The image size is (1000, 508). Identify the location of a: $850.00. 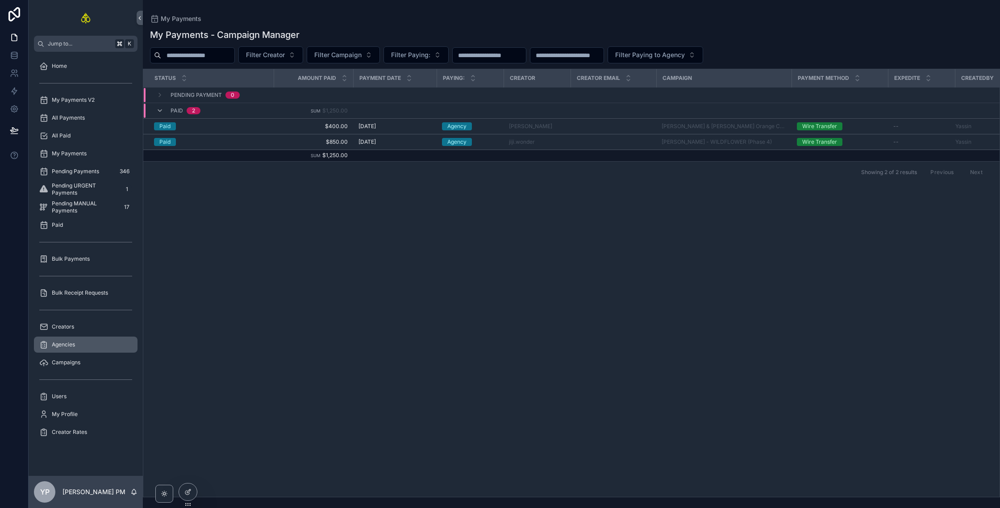
(313, 142).